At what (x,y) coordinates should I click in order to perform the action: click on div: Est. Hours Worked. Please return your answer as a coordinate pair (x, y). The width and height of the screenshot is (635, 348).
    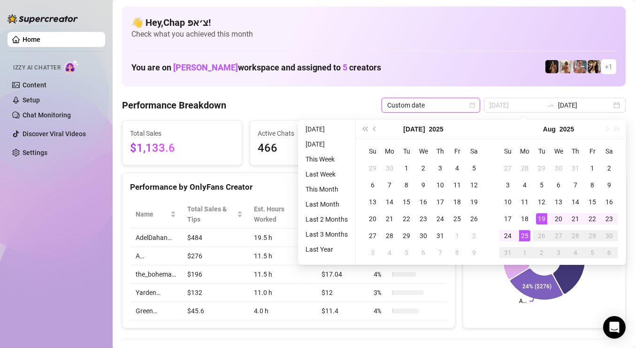
    Looking at the image, I should click on (278, 214).